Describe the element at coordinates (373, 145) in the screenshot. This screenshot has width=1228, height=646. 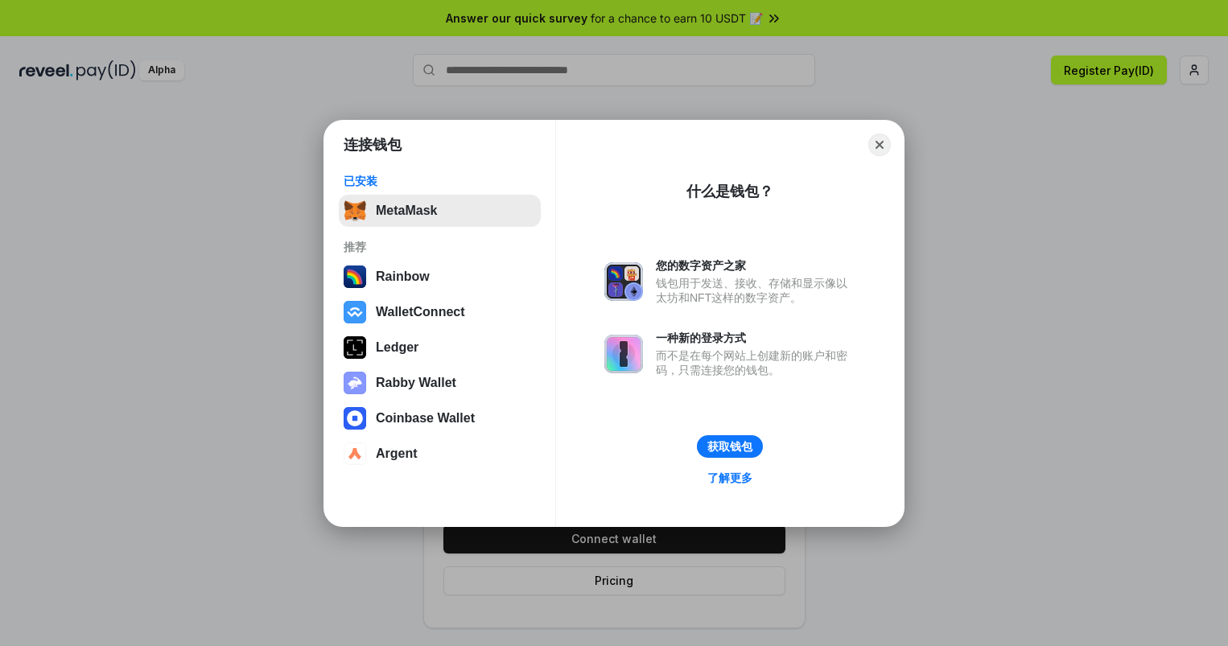
I see `h1: 连接钱包` at that location.